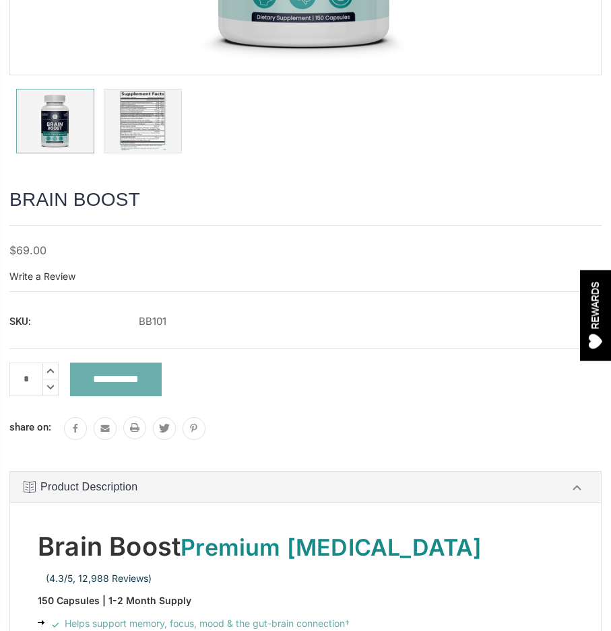 This screenshot has height=631, width=611. I want to click on span: Product Description, so click(89, 487).